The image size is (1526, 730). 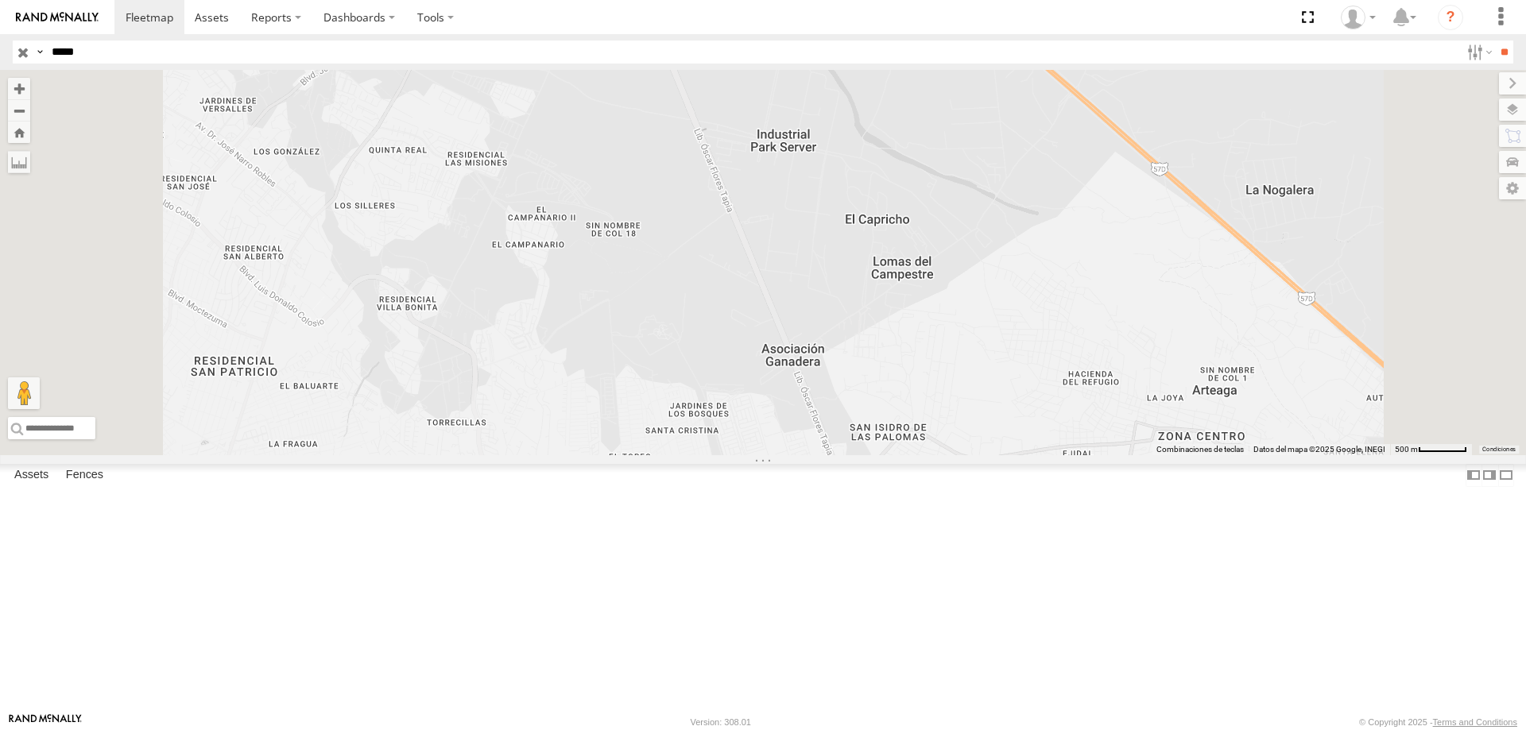 I want to click on a: Condiciones (se abre en una nueva pestaña), so click(x=1499, y=450).